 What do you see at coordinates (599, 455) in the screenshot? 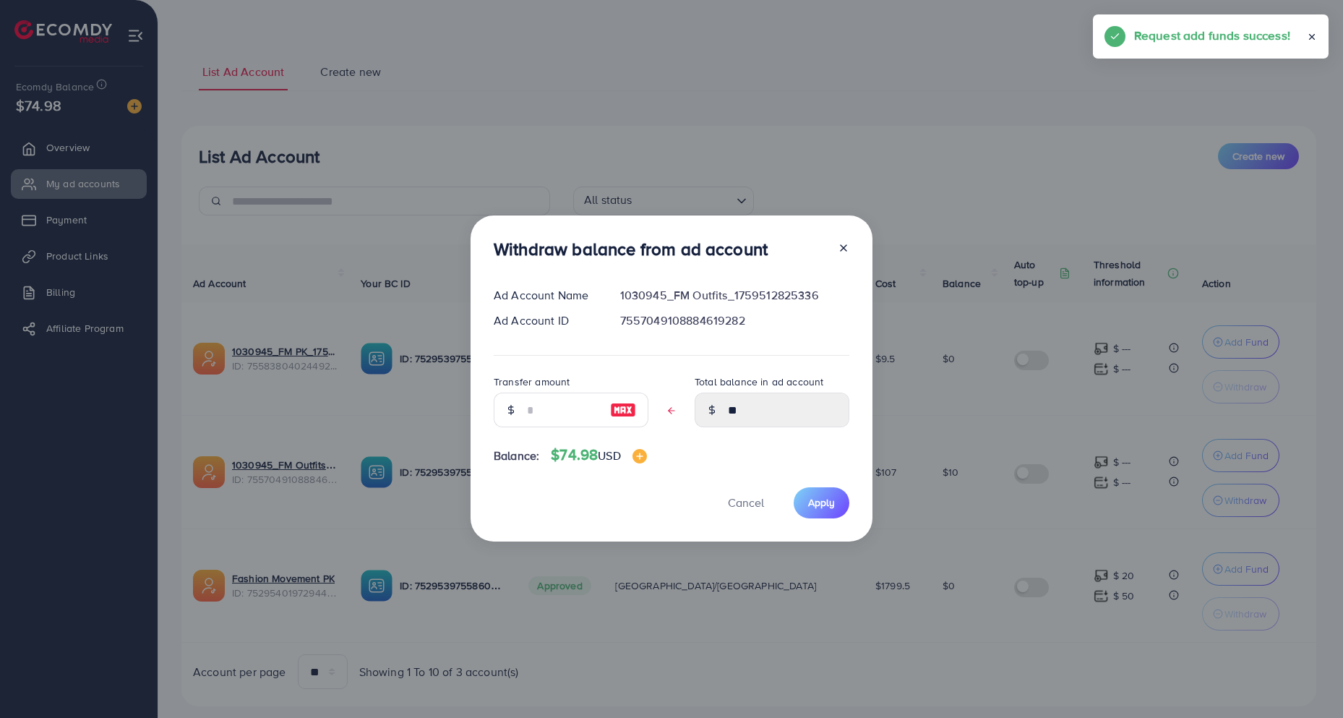
I see `h4: $74.98` at bounding box center [599, 455].